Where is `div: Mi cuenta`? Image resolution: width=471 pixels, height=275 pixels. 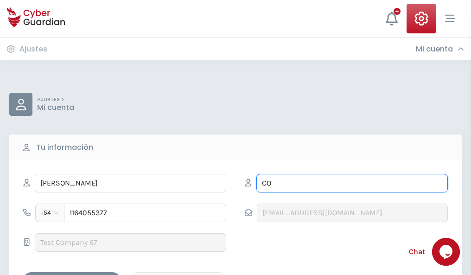
div: Mi cuenta is located at coordinates (440, 49).